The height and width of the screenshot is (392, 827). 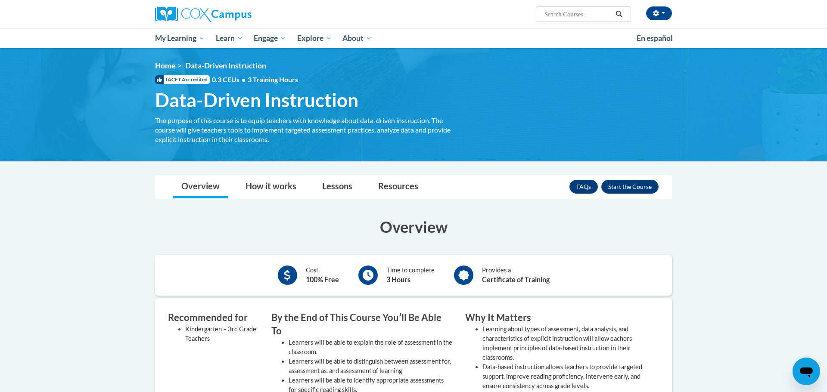 What do you see at coordinates (255, 80) in the screenshot?
I see `span: 0.3 CEUs` at bounding box center [255, 80].